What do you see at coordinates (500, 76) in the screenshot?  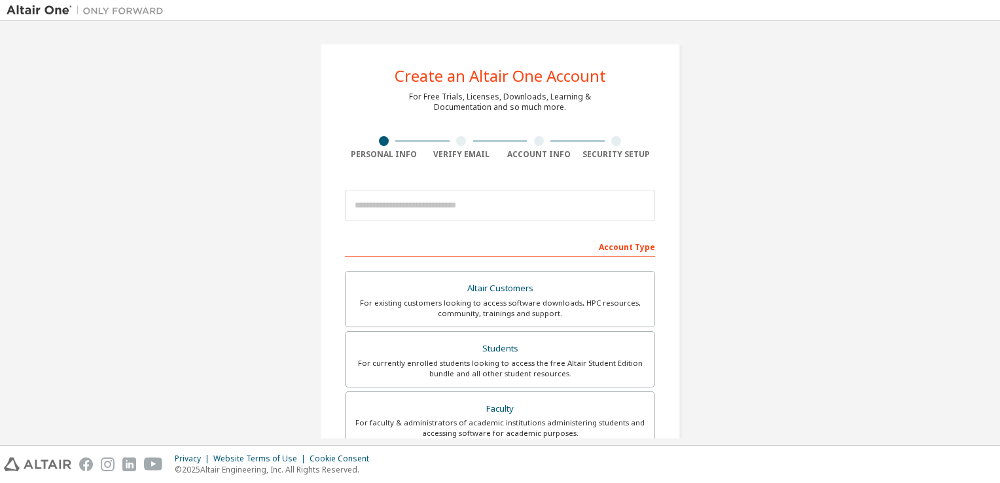 I see `div: Create an Altair One Account` at bounding box center [500, 76].